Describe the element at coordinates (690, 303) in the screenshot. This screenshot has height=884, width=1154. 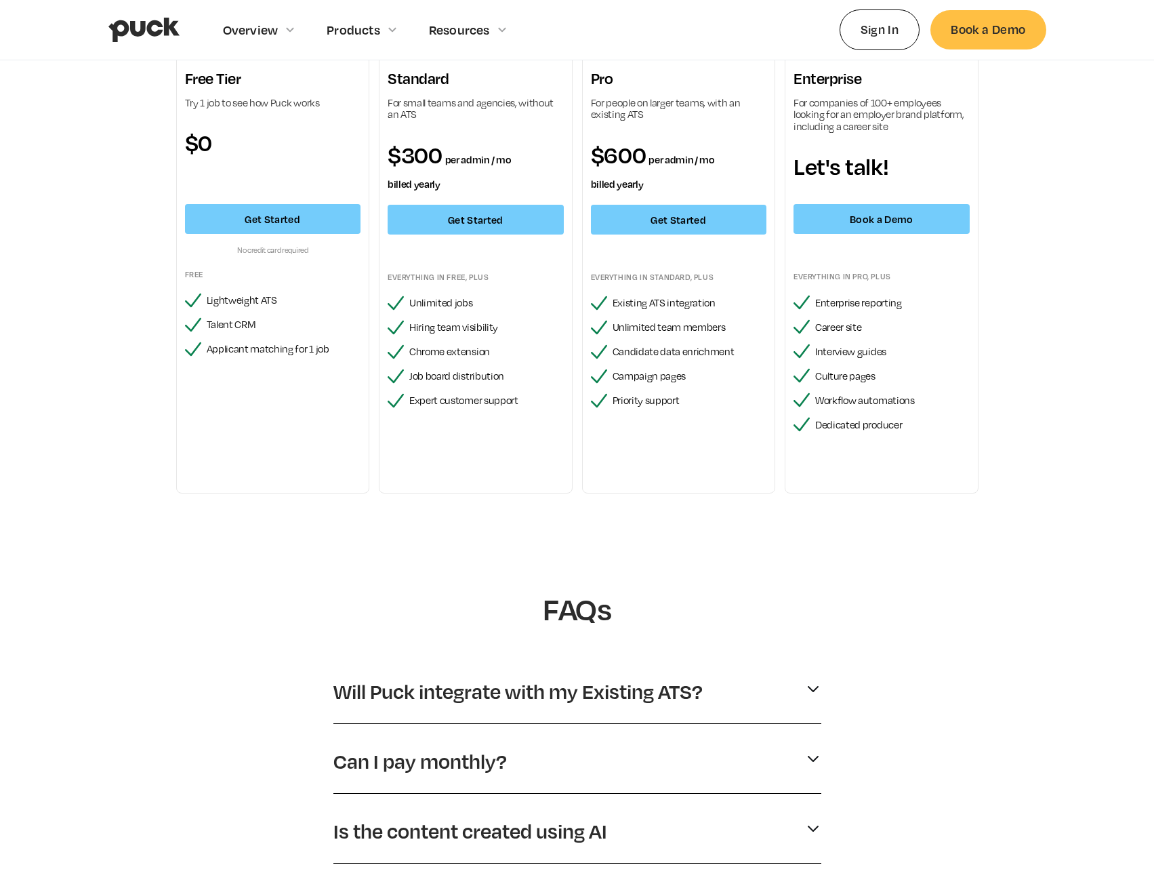
I see `div: Existing ATS integration` at that location.